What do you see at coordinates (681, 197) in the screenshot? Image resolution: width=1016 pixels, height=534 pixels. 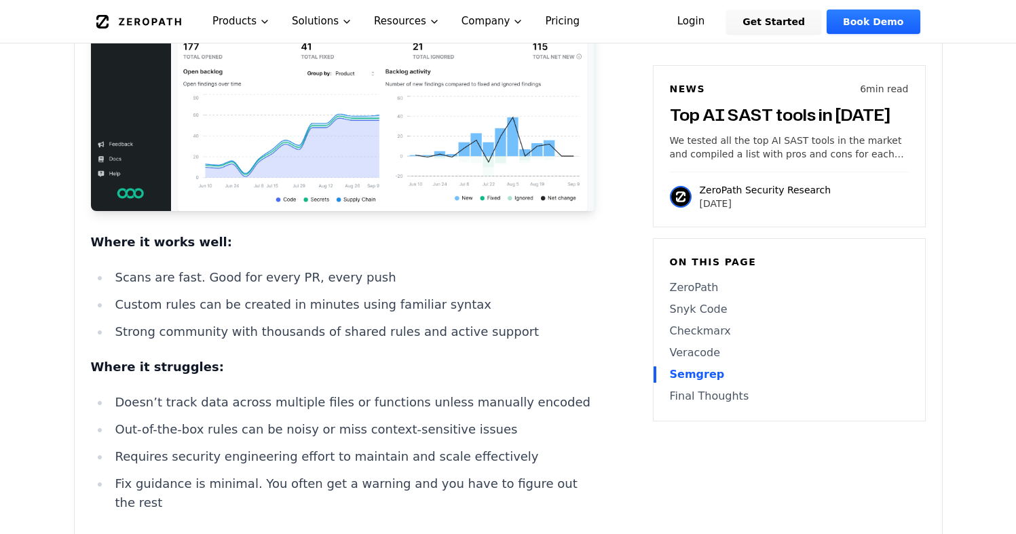 I see `img: ZeroPath Security Research` at bounding box center [681, 197].